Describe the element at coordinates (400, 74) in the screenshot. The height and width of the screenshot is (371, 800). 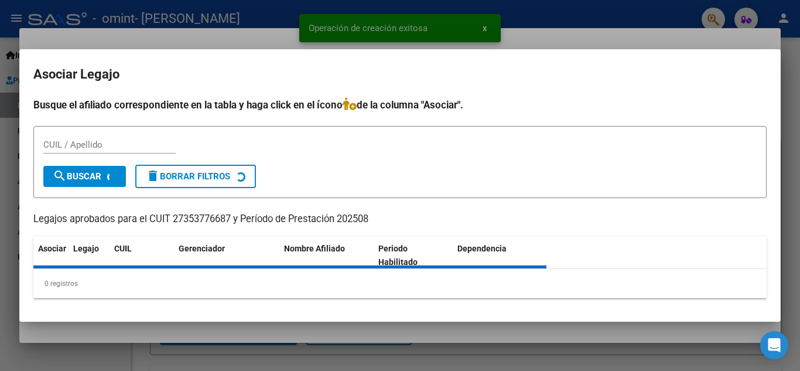
I see `h2: Asociar Legajo` at that location.